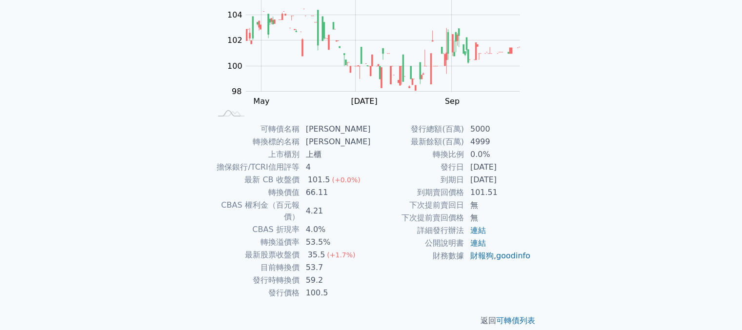 The width and height of the screenshot is (742, 330). What do you see at coordinates (317, 255) in the screenshot?
I see `div: 35.5` at bounding box center [317, 255].